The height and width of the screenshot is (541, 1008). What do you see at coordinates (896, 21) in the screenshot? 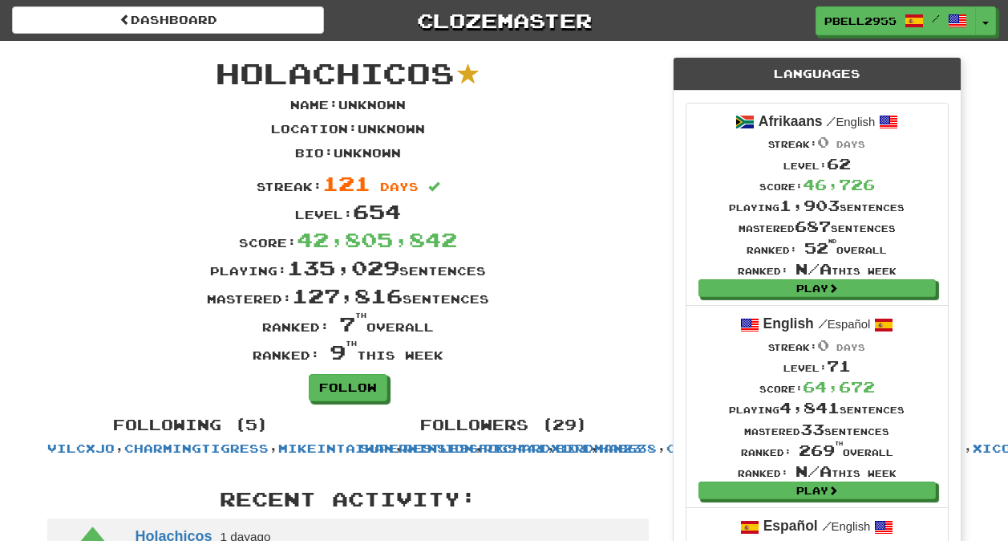
I see `a: pbell2955 /` at bounding box center [896, 21].